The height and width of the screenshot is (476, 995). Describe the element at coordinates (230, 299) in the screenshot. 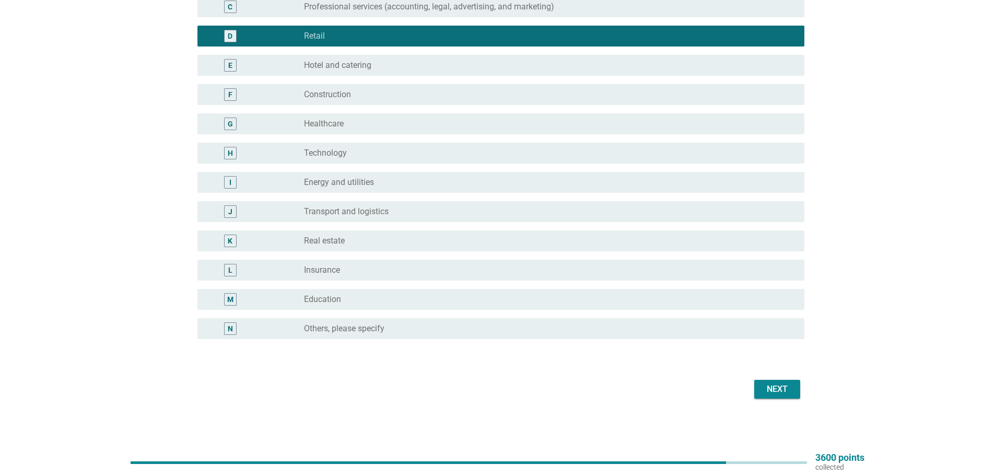

I see `div: M` at that location.